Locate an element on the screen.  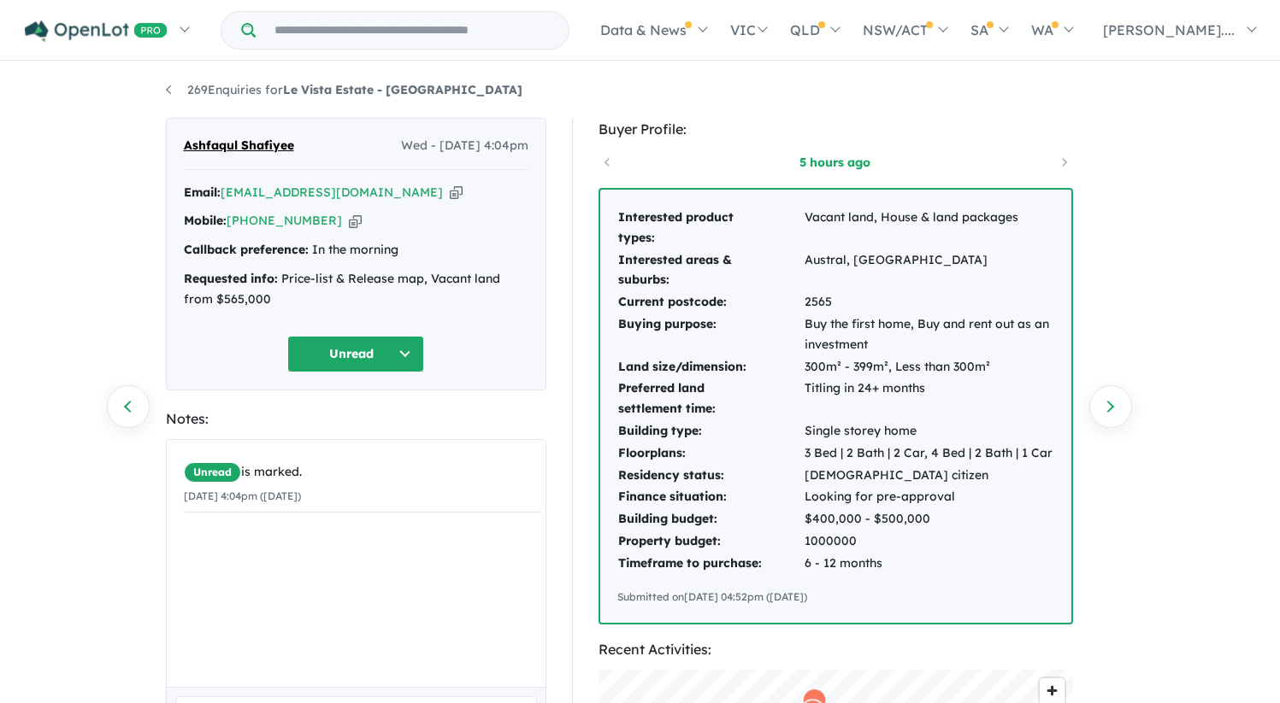
div: Notes: is located at coordinates (356, 419).